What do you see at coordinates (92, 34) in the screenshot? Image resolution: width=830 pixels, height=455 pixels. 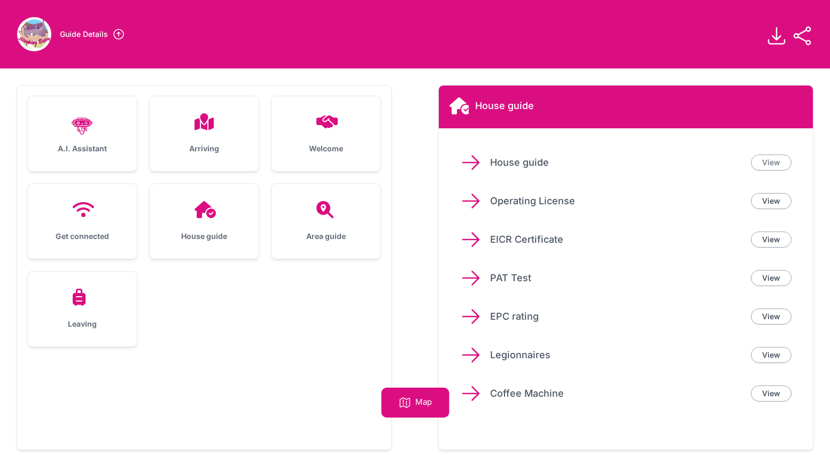 I see `a: Guide Details` at bounding box center [92, 34].